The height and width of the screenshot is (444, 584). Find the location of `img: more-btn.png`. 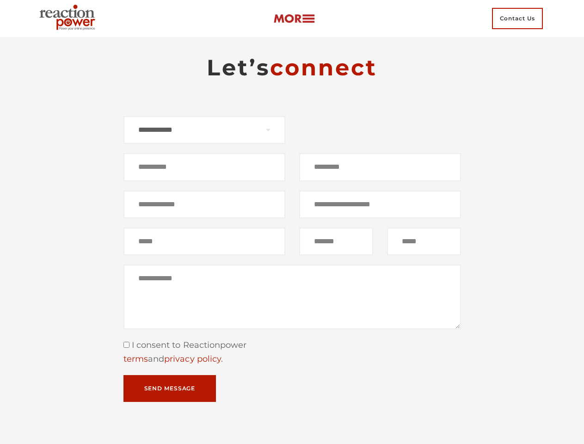

img: more-btn.png is located at coordinates (294, 18).